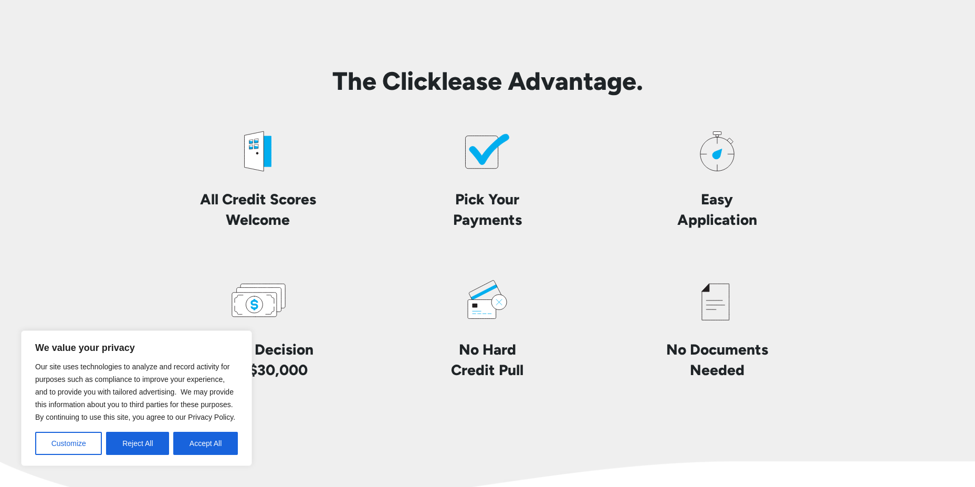 The width and height of the screenshot is (975, 487). I want to click on h4: Instant Decision Up to $30,000, so click(258, 360).